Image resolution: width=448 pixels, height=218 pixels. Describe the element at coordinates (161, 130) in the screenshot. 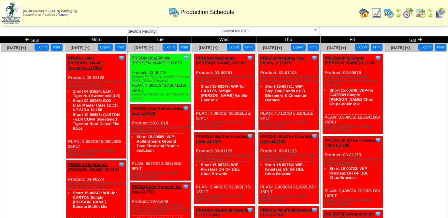

I see `div: (RollinGreens Ground Taco M'EAT SUP (12-4.5oz))` at that location.